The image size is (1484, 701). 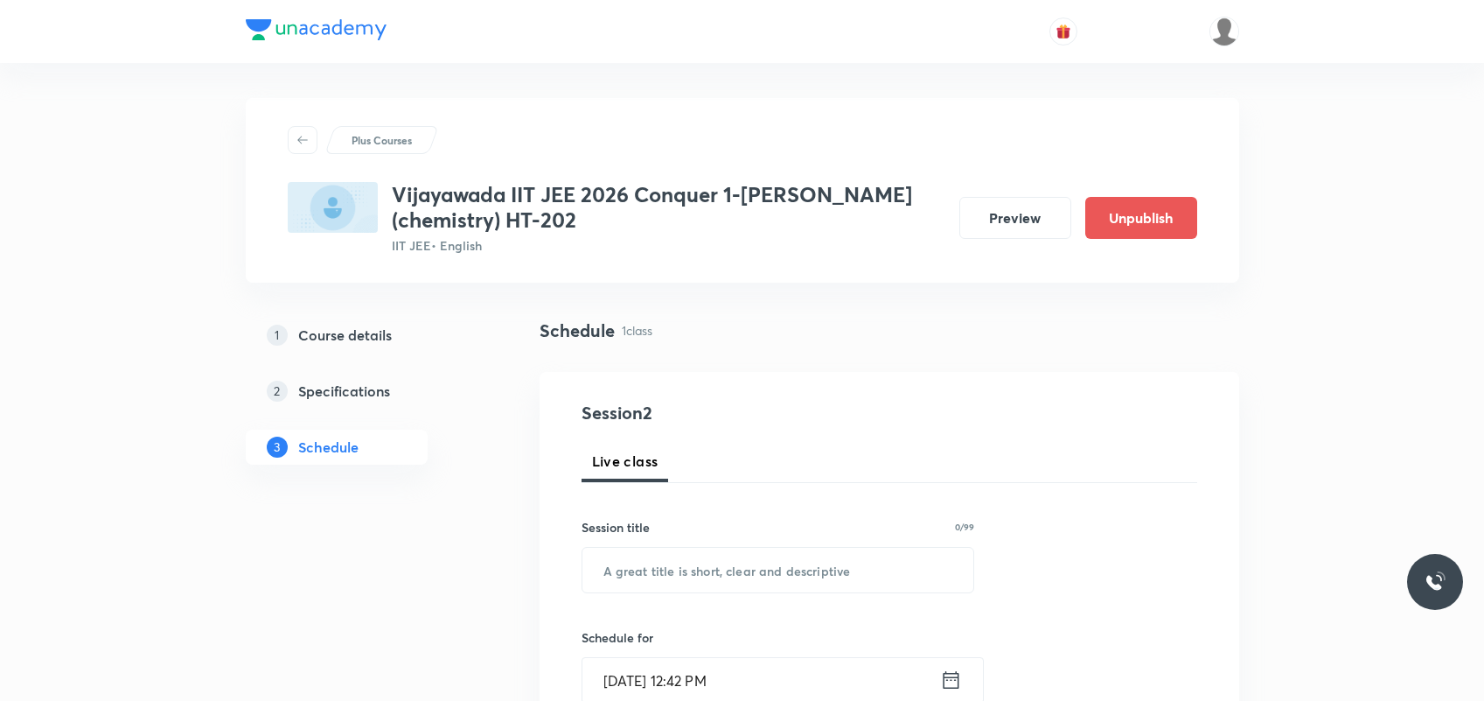 What do you see at coordinates (277, 335) in the screenshot?
I see `p: 1` at bounding box center [277, 335].